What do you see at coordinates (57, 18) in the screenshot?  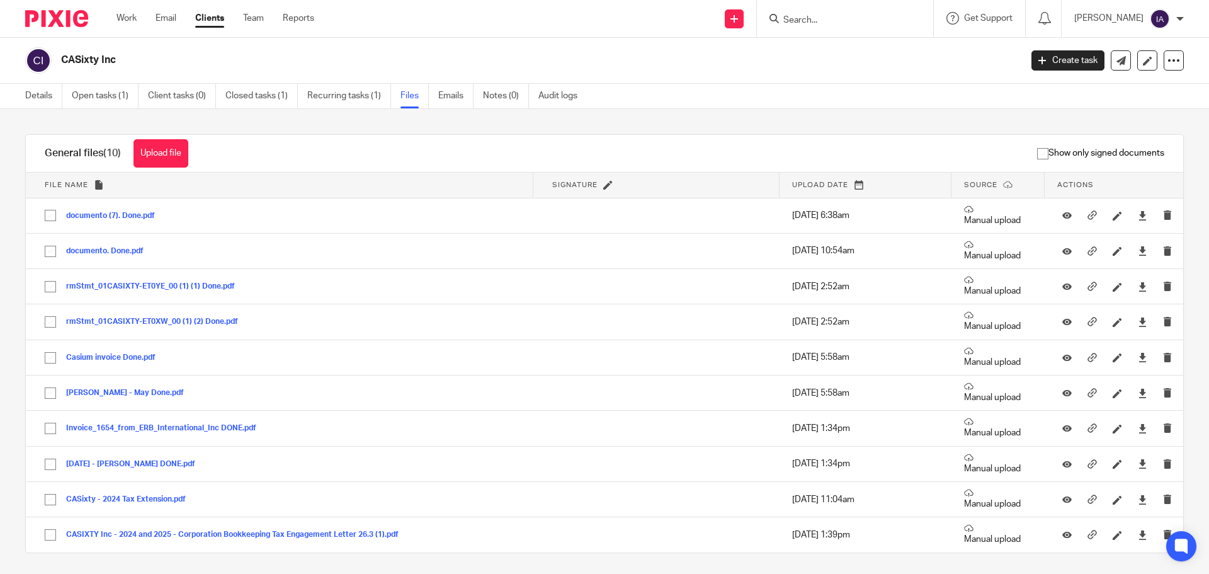 I see `img: Pixie` at bounding box center [57, 18].